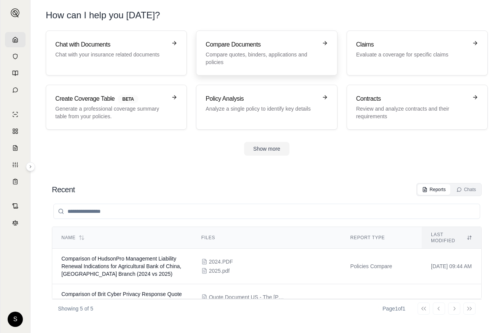  What do you see at coordinates (111, 112) in the screenshot?
I see `p: Generate a professional coverage summary table from your policies.` at bounding box center [111, 112].